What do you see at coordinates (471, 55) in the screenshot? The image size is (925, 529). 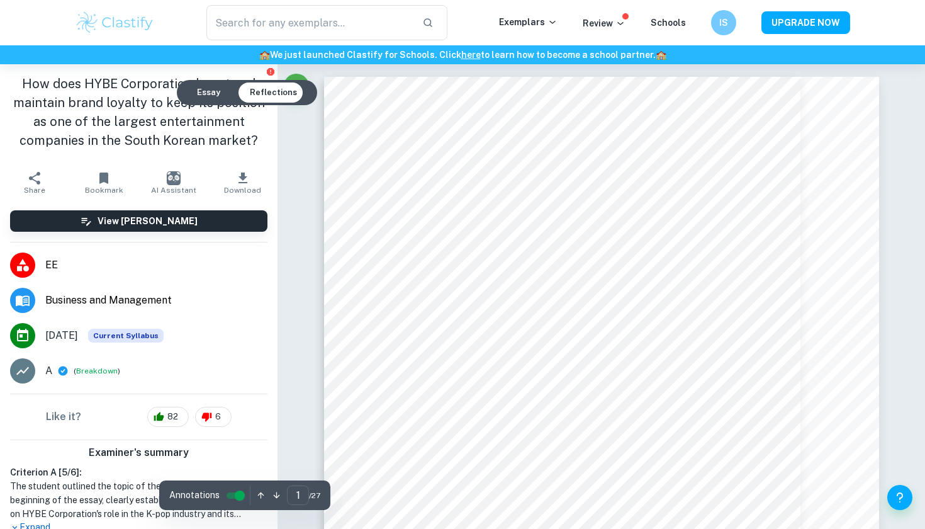 I see `a: here` at bounding box center [471, 55].